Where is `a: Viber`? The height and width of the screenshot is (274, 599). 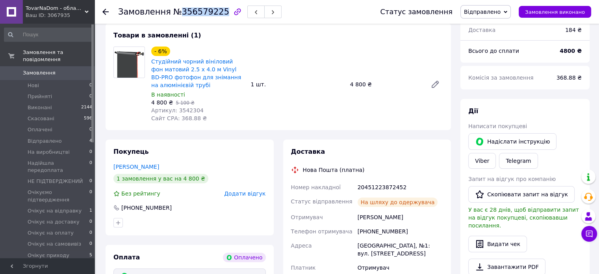
a: Viber is located at coordinates (482, 161).